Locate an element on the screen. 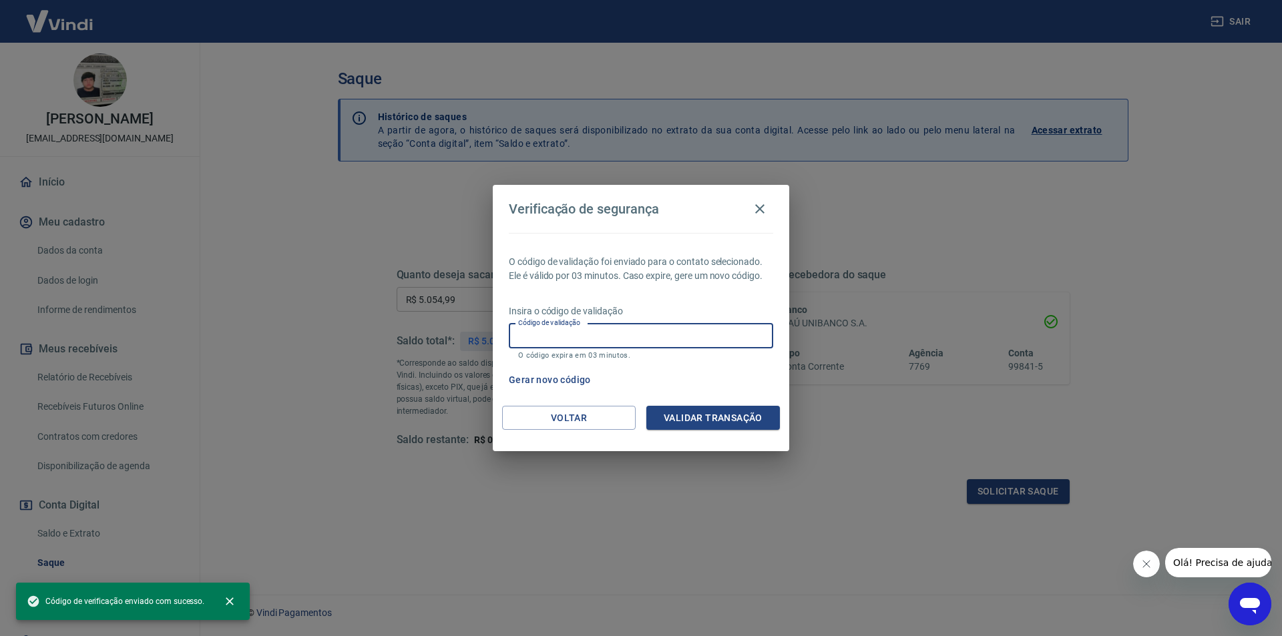 This screenshot has width=1282, height=636. p: Insira o código de validação is located at coordinates (641, 311).